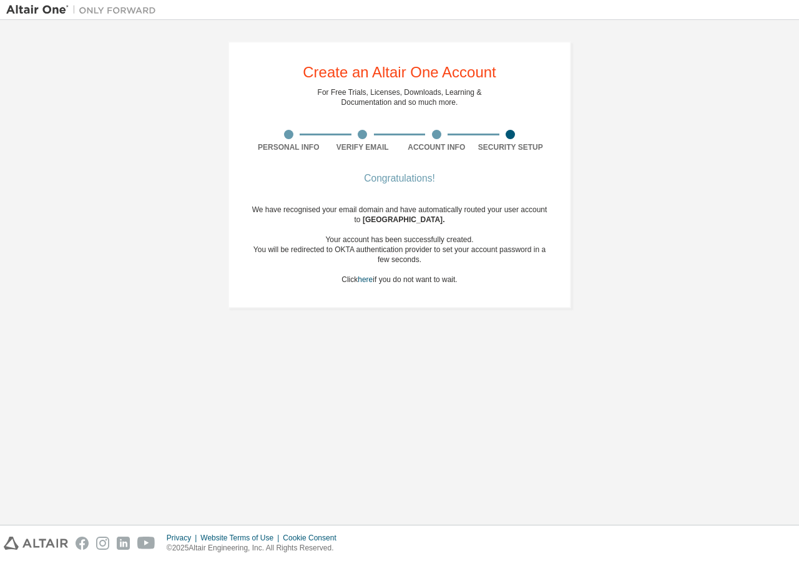 Image resolution: width=799 pixels, height=561 pixels. Describe the element at coordinates (184, 538) in the screenshot. I see `div: Privacy` at that location.